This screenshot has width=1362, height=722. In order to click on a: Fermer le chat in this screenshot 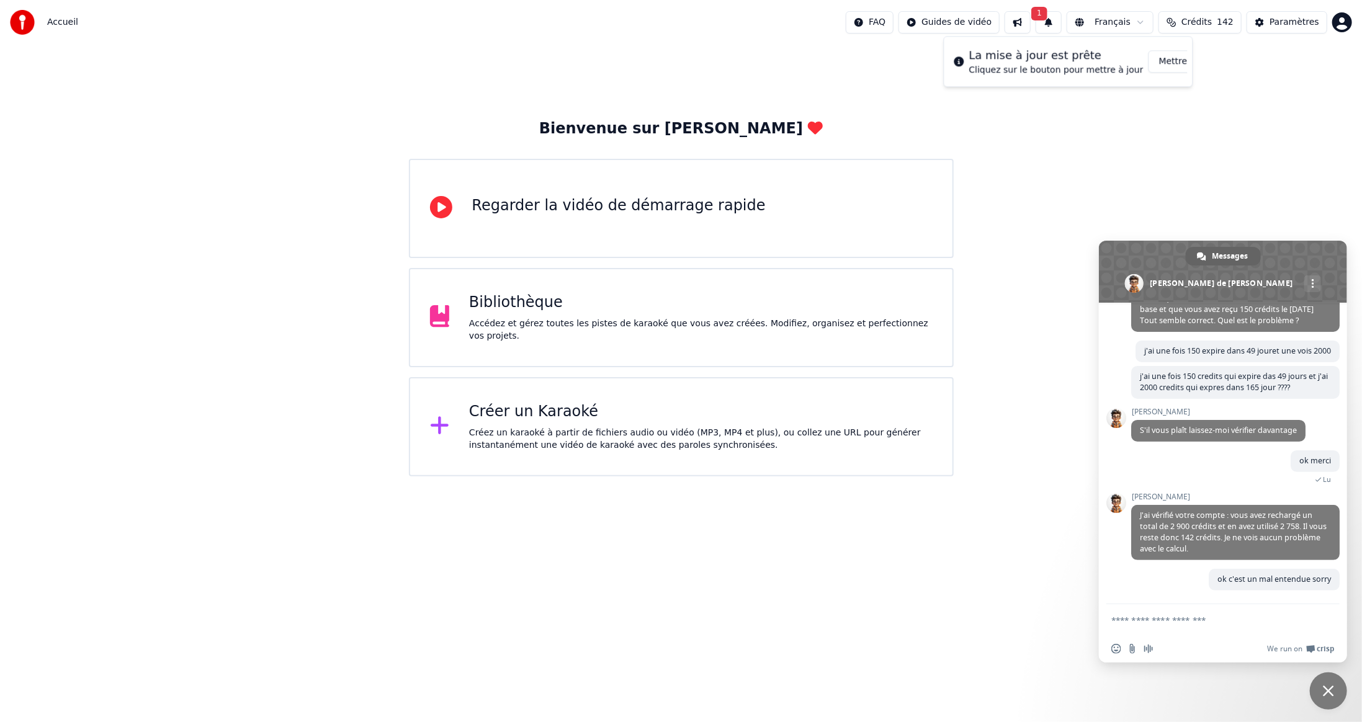, I will do `click(1329, 691)`.